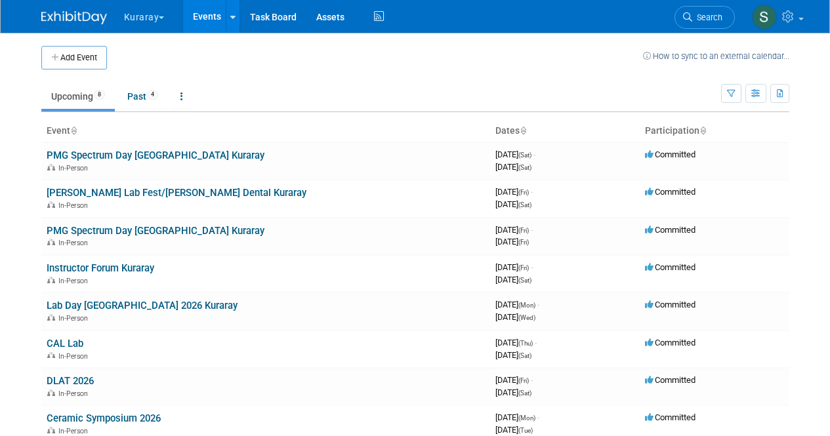 The height and width of the screenshot is (436, 830). I want to click on a: Sort by Event Name, so click(74, 131).